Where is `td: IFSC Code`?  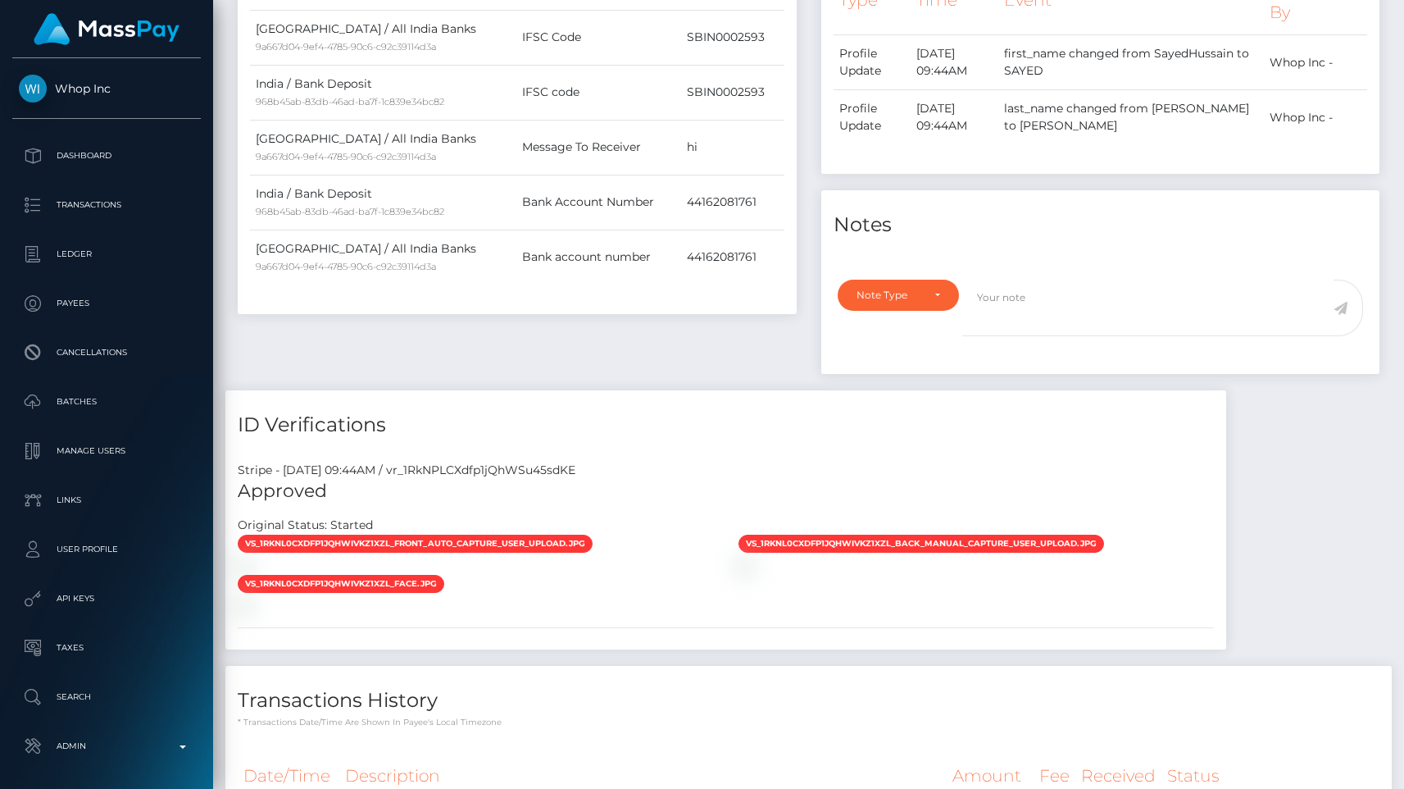
td: IFSC Code is located at coordinates (598, 37).